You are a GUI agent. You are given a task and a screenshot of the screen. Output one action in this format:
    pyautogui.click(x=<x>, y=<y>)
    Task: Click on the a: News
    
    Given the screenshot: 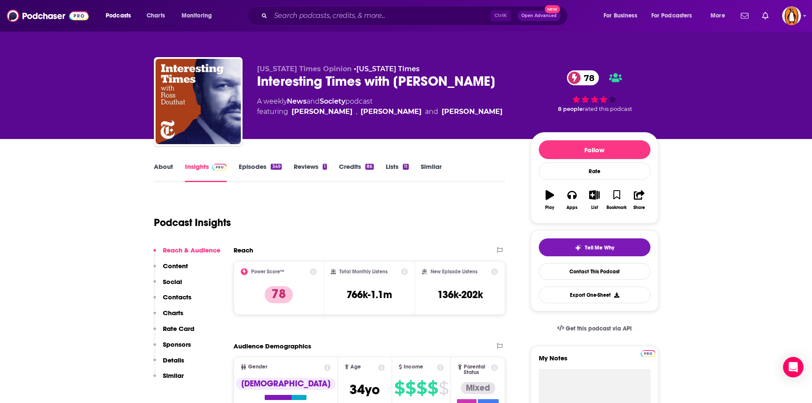 What is the action you would take?
    pyautogui.click(x=297, y=101)
    